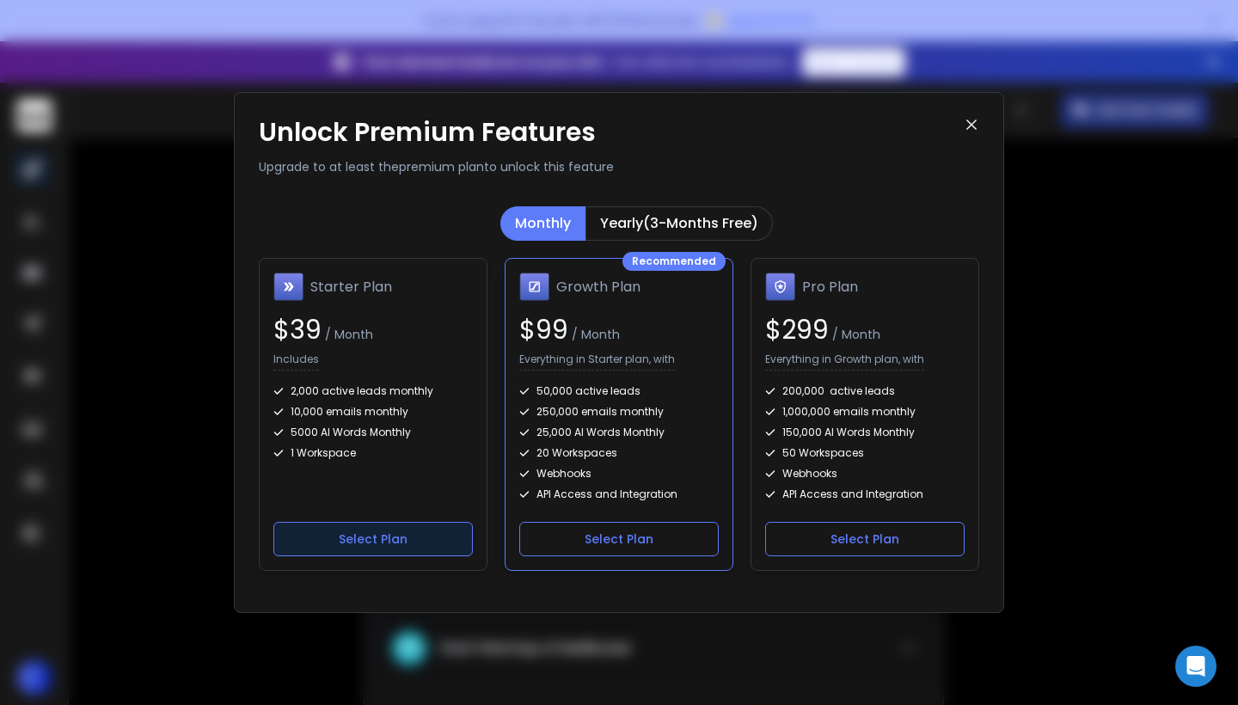  What do you see at coordinates (780, 287) in the screenshot?
I see `img: Pro Plan icon` at bounding box center [780, 287].